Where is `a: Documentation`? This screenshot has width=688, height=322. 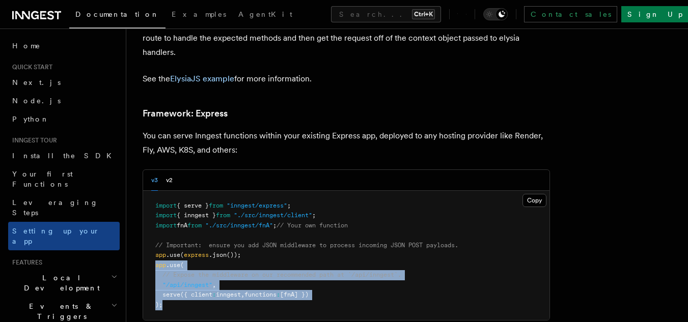 a: Documentation is located at coordinates (117, 16).